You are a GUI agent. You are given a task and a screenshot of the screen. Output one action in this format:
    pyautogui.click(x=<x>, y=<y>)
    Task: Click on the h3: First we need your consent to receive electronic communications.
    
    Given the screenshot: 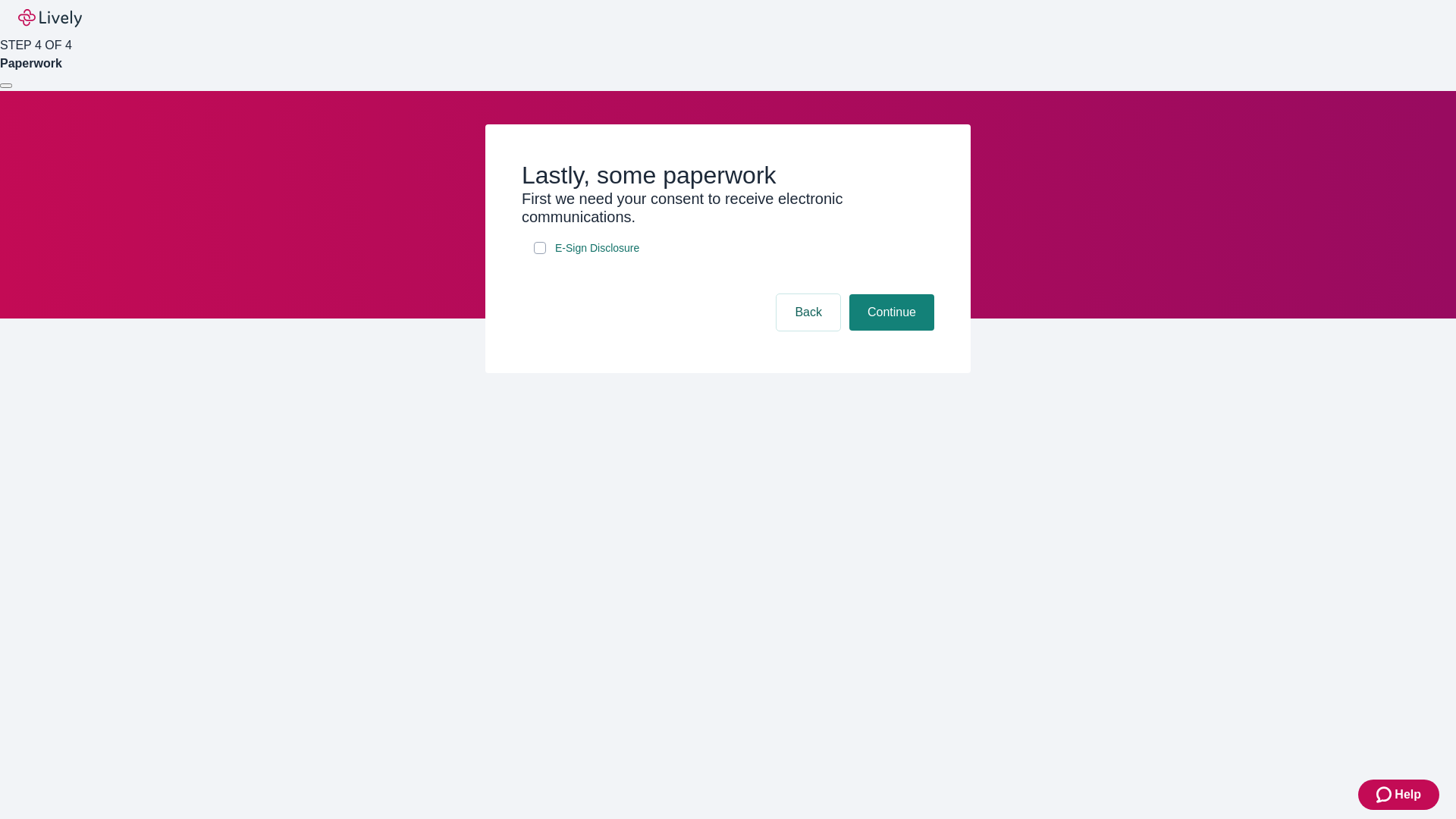 What is the action you would take?
    pyautogui.click(x=728, y=208)
    